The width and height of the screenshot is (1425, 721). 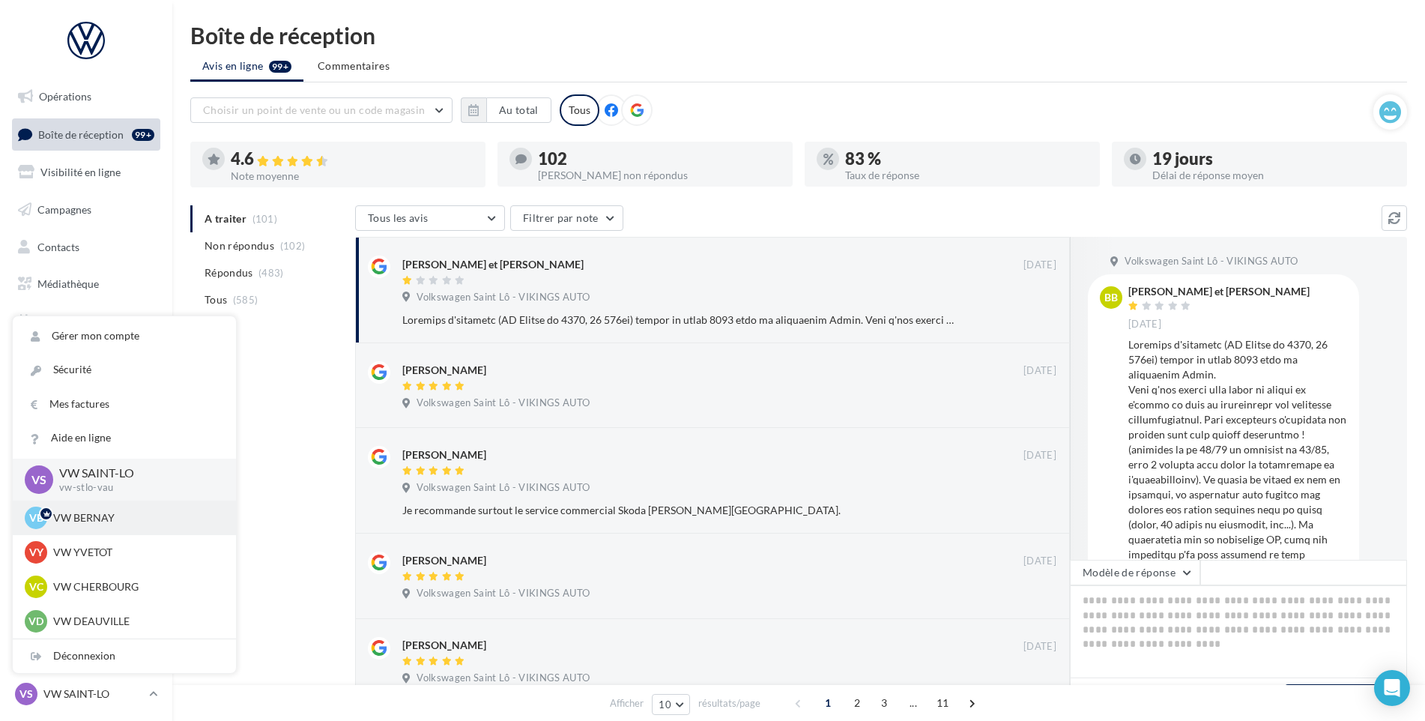 I want to click on span: Médiathèque, so click(x=68, y=283).